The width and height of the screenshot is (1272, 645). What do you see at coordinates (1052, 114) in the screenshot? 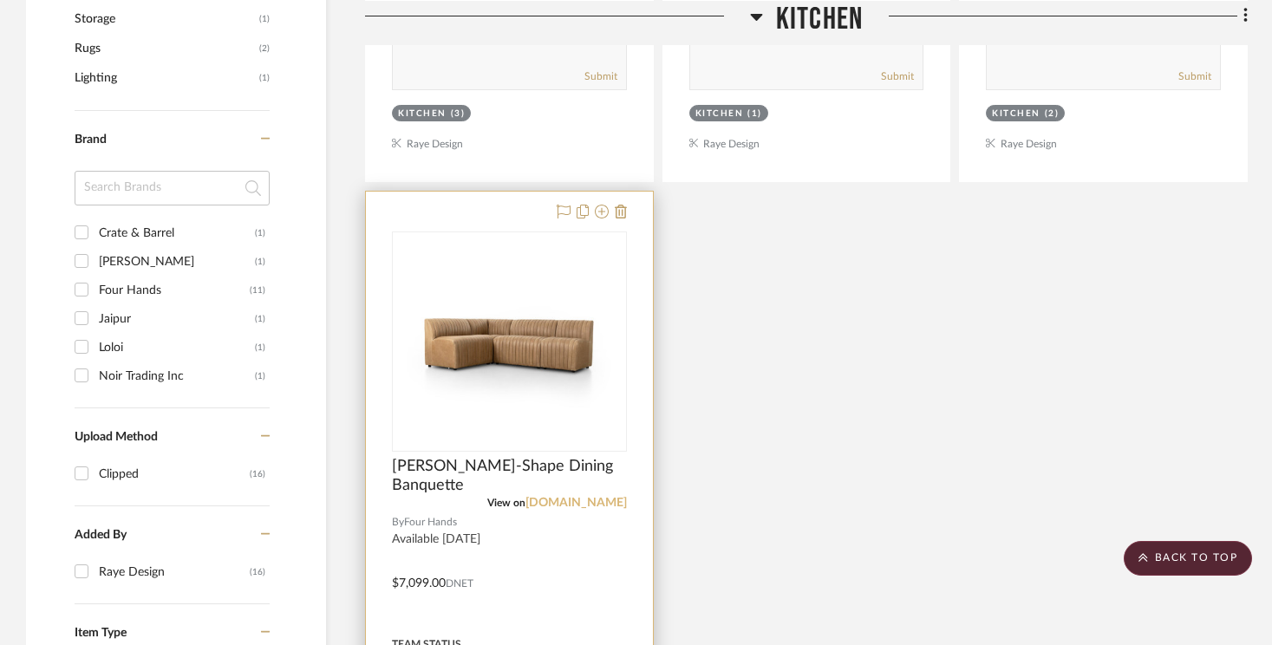
I see `div: (2)` at bounding box center [1052, 114].